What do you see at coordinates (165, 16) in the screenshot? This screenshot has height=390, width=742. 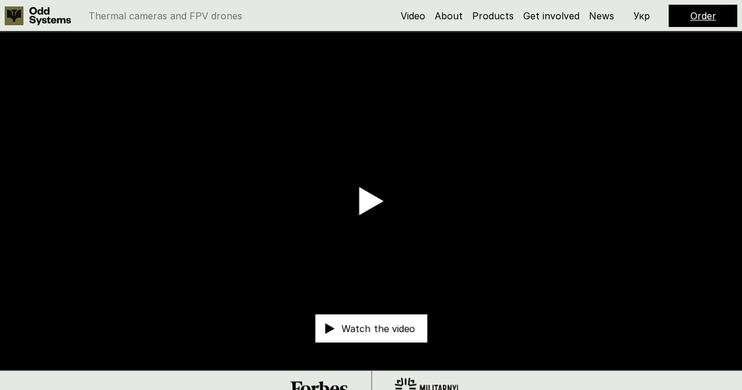 I see `p: Thermal cameras and FPV drones` at bounding box center [165, 16].